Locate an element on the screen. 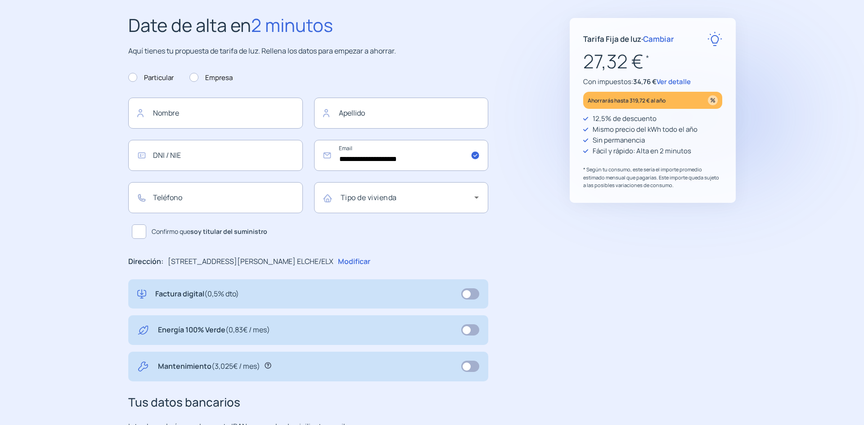 This screenshot has width=864, height=425. p: Mantenimiento is located at coordinates (209, 367).